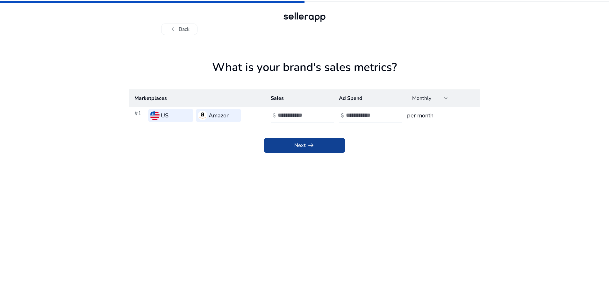 The height and width of the screenshot is (306, 609). What do you see at coordinates (197, 98) in the screenshot?
I see `th: Marketplaces` at bounding box center [197, 98].